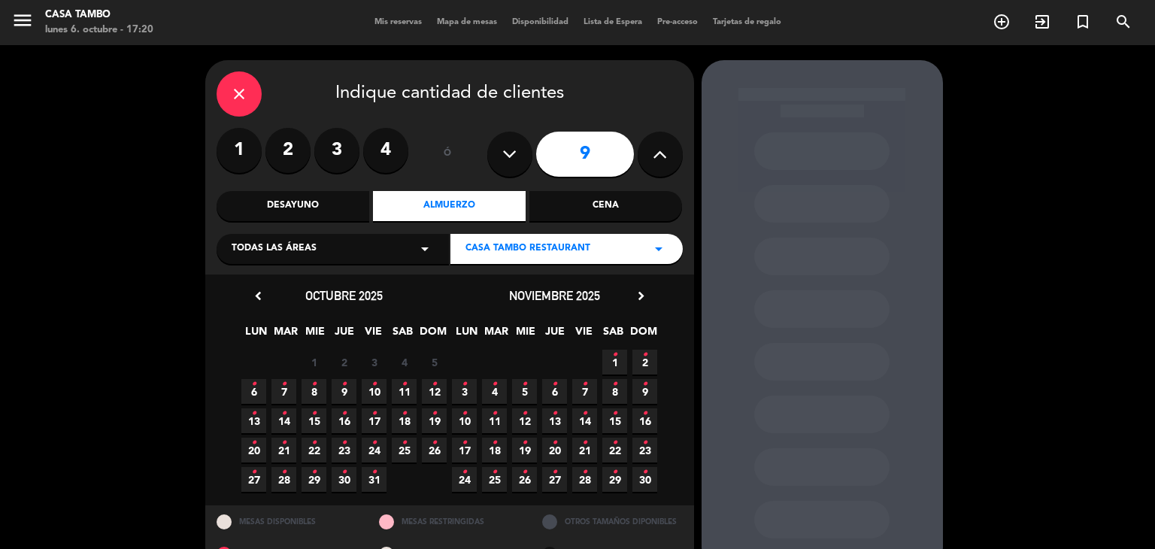 The width and height of the screenshot is (1155, 549). I want to click on i: exit_to_app, so click(1042, 22).